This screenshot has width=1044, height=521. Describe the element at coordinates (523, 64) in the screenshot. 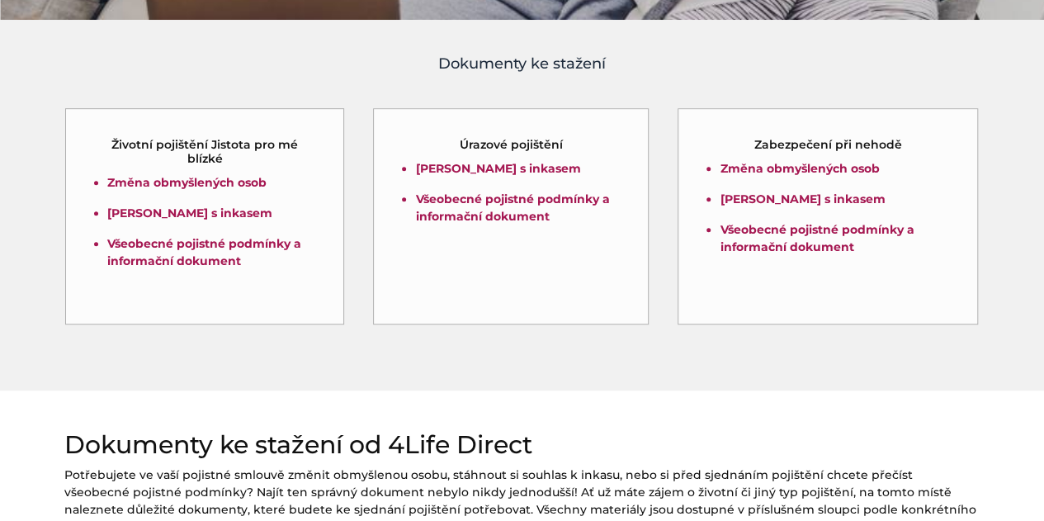

I see `h4: Dokumenty ke stažení` at that location.